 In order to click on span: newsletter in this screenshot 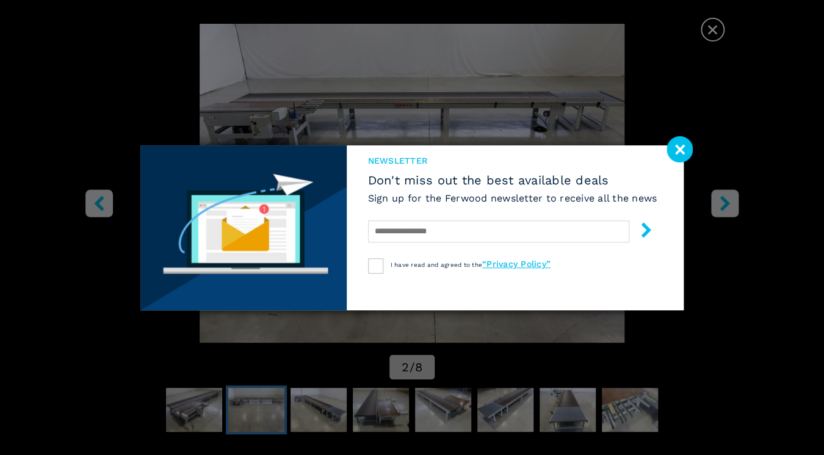, I will do `click(513, 161)`.